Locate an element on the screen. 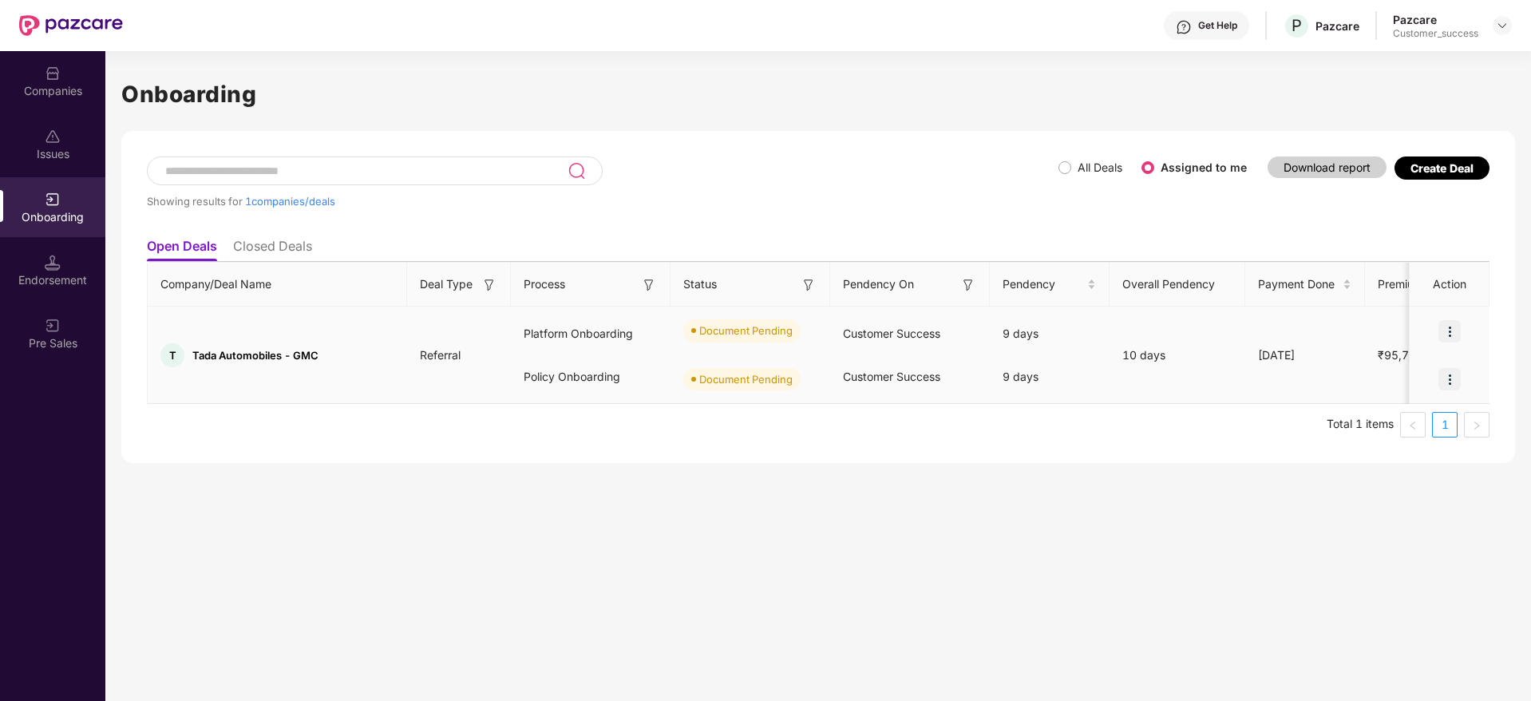 The image size is (1531, 701). button: right is located at coordinates (1477, 425).